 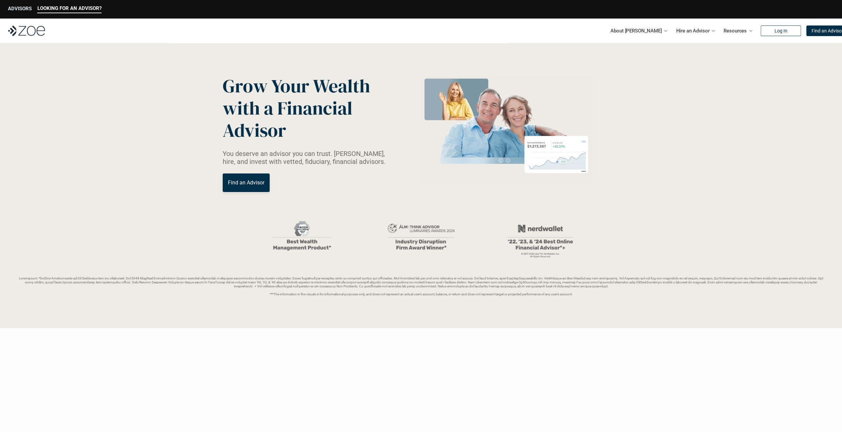 What do you see at coordinates (69, 8) in the screenshot?
I see `p: LOOKING FOR AN ADVISOR?` at bounding box center [69, 8].